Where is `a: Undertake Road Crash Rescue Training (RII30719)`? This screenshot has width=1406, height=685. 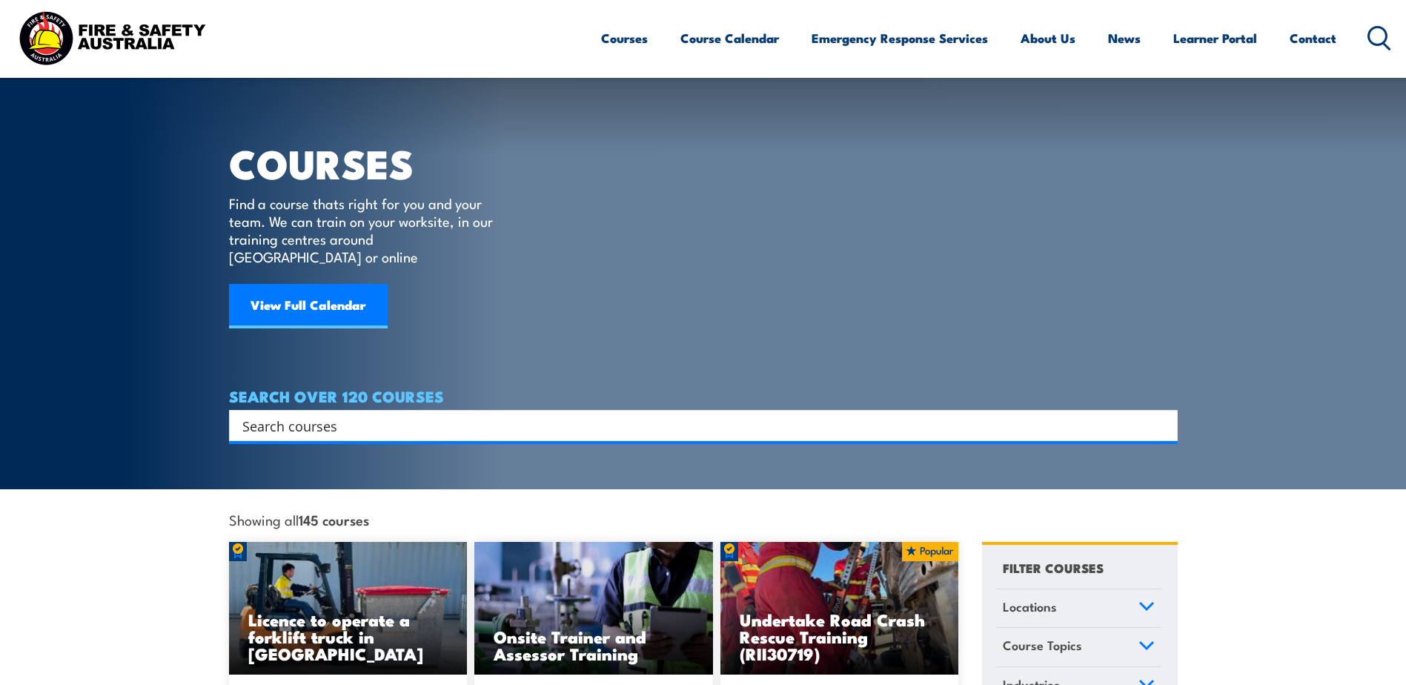
a: Undertake Road Crash Rescue Training (RII30719) is located at coordinates (840, 608).